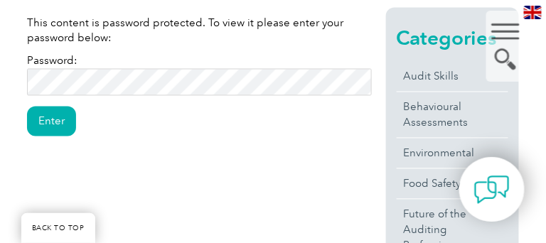 The width and height of the screenshot is (546, 243). What do you see at coordinates (452, 38) in the screenshot?
I see `h2: Categories` at bounding box center [452, 38].